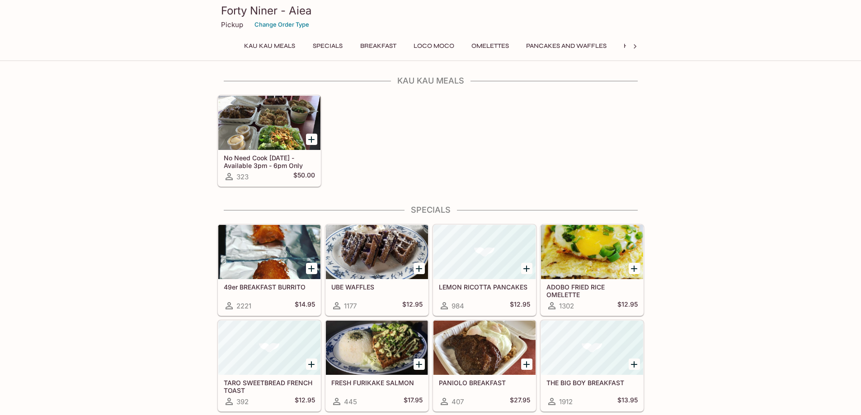  I want to click on a: FRESH FURIKAKE SALMON445$17.95, so click(377, 366).